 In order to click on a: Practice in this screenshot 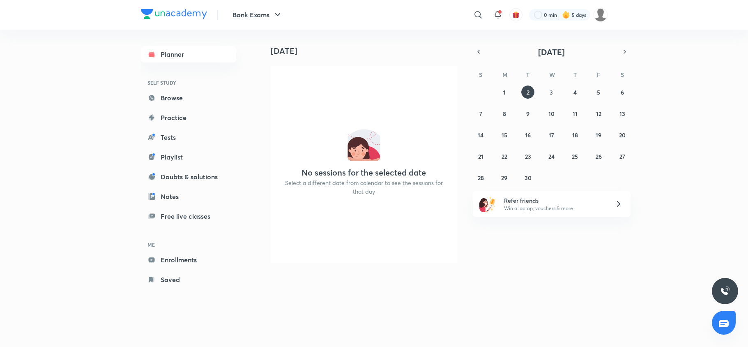, I will do `click(189, 117)`.